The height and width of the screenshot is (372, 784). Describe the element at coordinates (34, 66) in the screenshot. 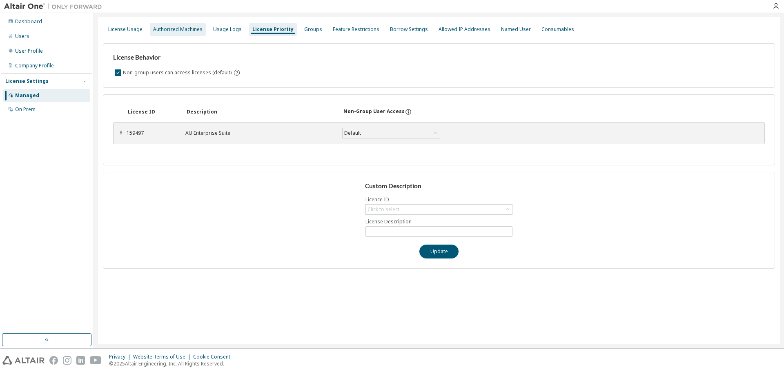

I see `div: Company Profile` at that location.